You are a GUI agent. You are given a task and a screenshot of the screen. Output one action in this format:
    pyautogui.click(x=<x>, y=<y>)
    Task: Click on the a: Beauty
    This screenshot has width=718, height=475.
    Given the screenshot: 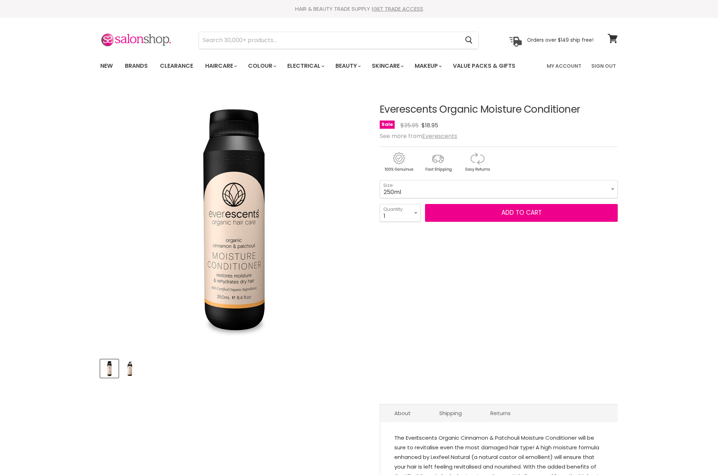 What is the action you would take?
    pyautogui.click(x=347, y=66)
    